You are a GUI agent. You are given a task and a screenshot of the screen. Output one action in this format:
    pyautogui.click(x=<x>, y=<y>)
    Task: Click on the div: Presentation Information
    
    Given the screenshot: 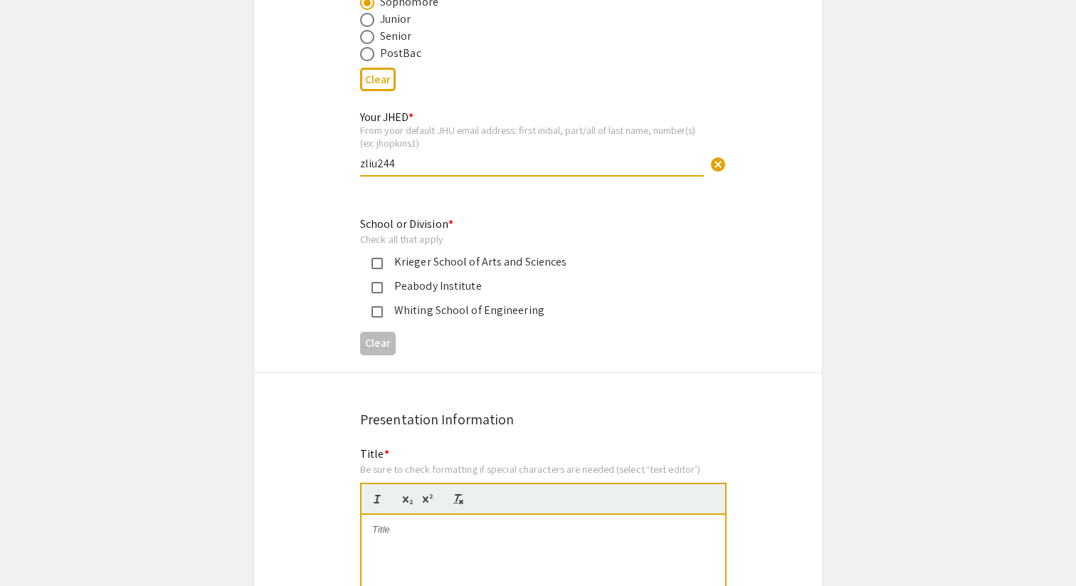 What is the action you would take?
    pyautogui.click(x=538, y=419)
    